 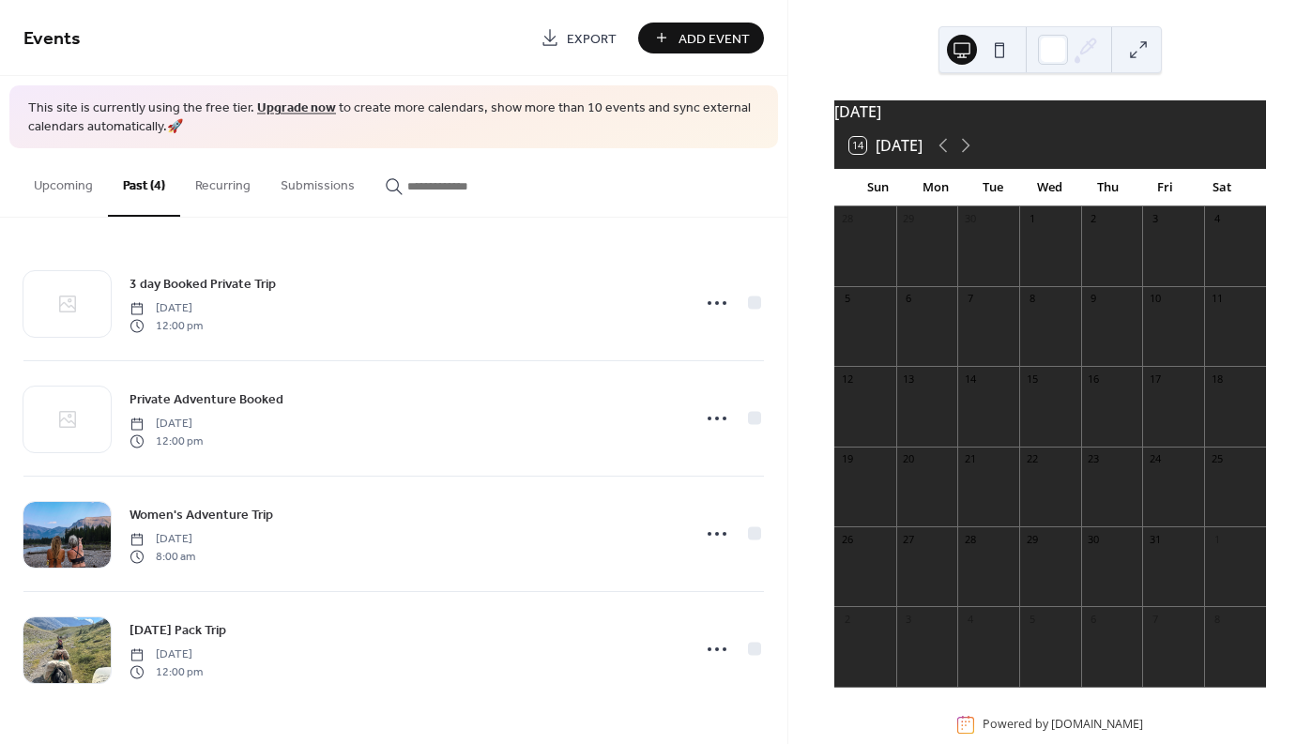 What do you see at coordinates (206, 400) in the screenshot?
I see `span: Private Adventure Booked` at bounding box center [206, 400].